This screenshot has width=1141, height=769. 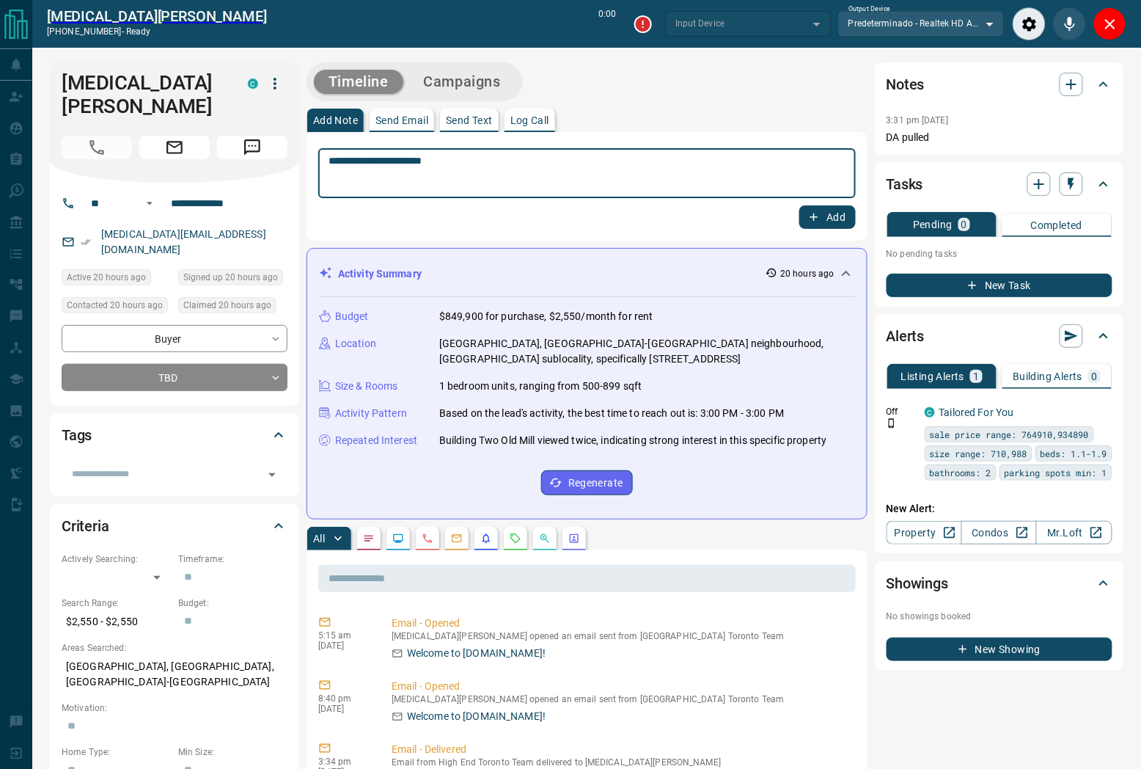 I want to click on h2: Showings, so click(x=918, y=583).